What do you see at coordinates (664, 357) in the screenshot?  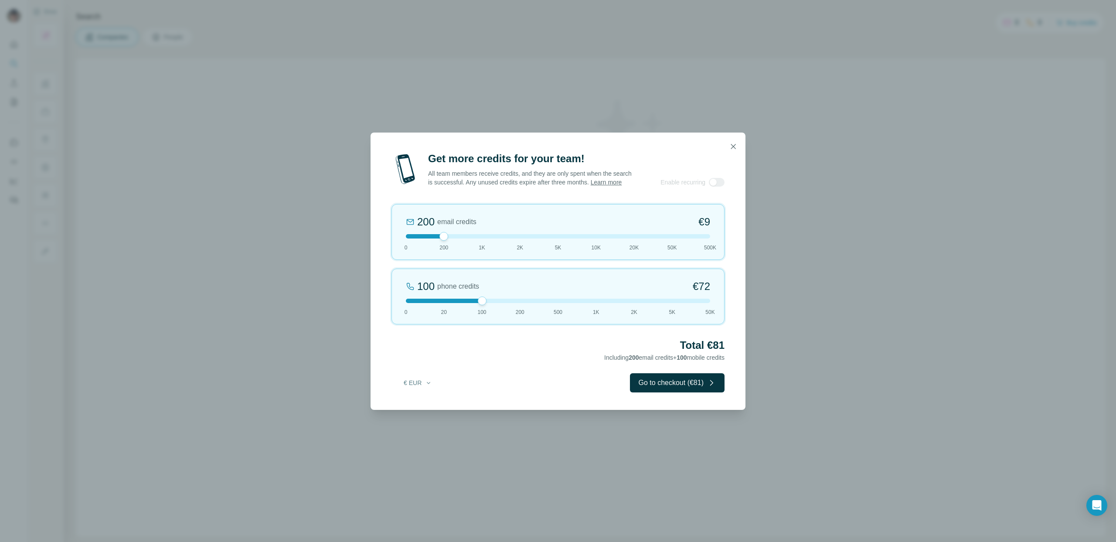 I see `span: Including email credits + mobile credits` at bounding box center [664, 357].